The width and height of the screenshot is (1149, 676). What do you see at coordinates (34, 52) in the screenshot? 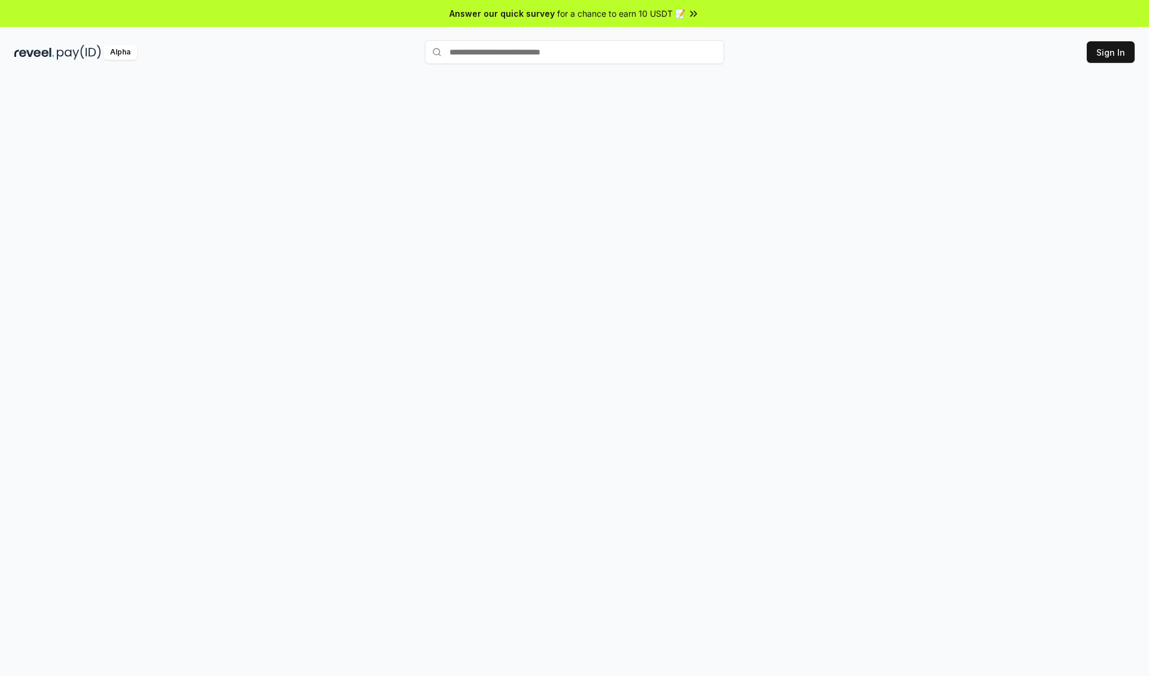
I see `img: reveel_dark` at bounding box center [34, 52].